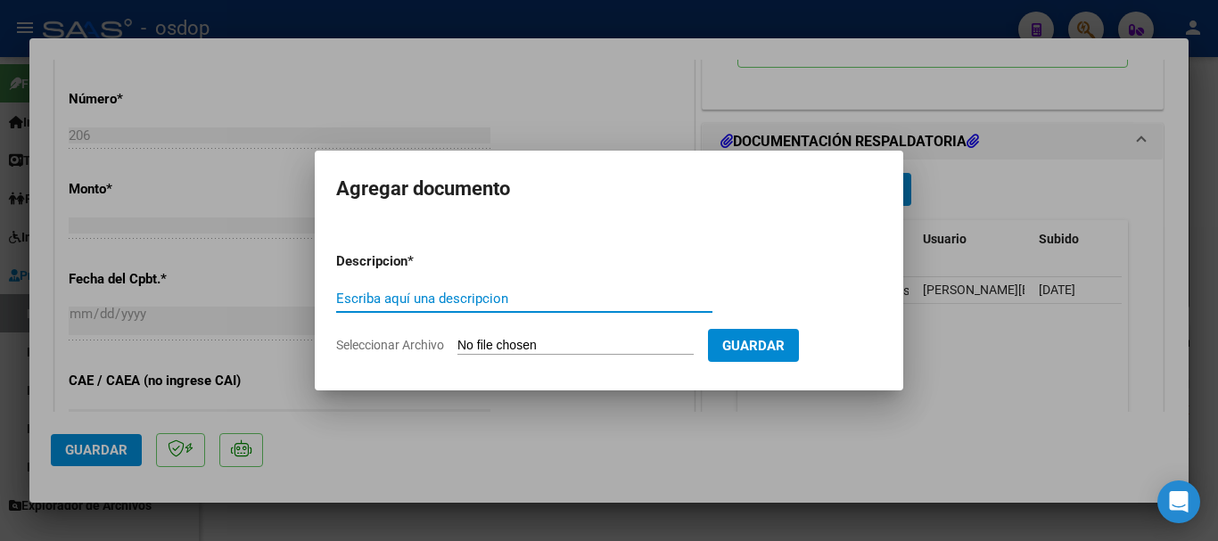 Image resolution: width=1218 pixels, height=541 pixels. What do you see at coordinates (390, 345) in the screenshot?
I see `span: Seleccionar Archivo` at bounding box center [390, 345].